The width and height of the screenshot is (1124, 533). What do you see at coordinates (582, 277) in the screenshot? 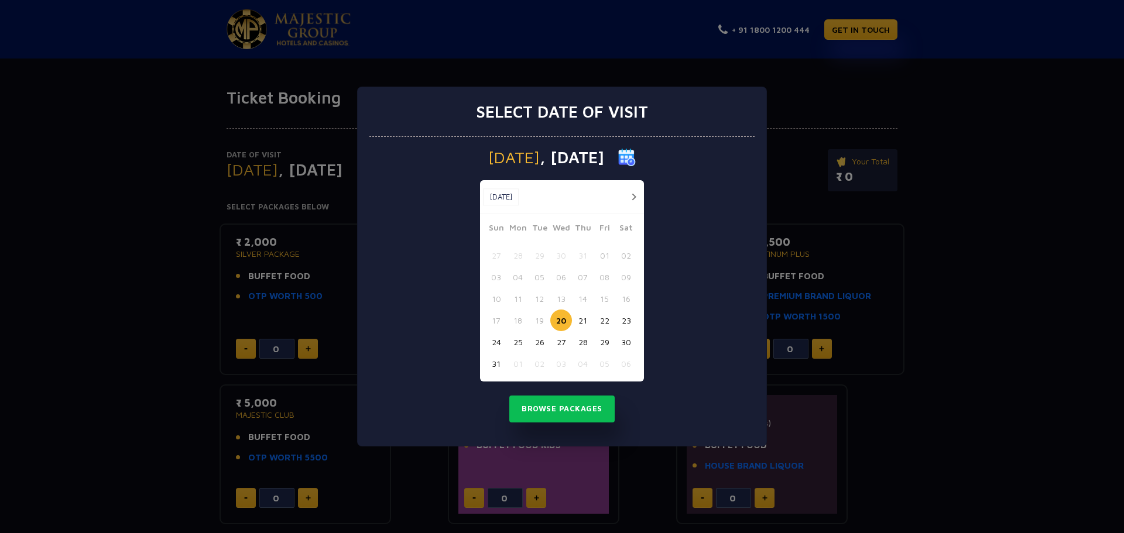
I see `button: 07` at bounding box center [582, 277].